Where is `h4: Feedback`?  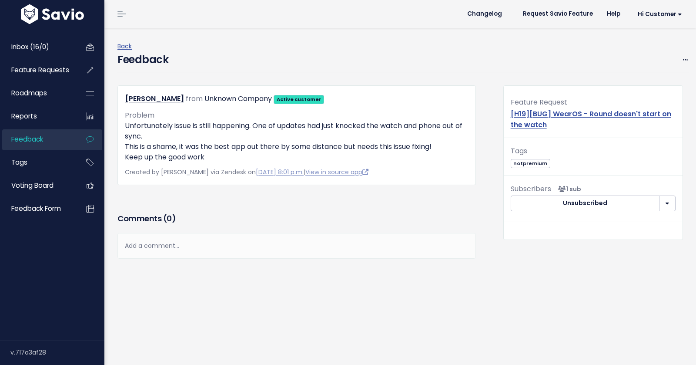
h4: Feedback is located at coordinates (143, 60).